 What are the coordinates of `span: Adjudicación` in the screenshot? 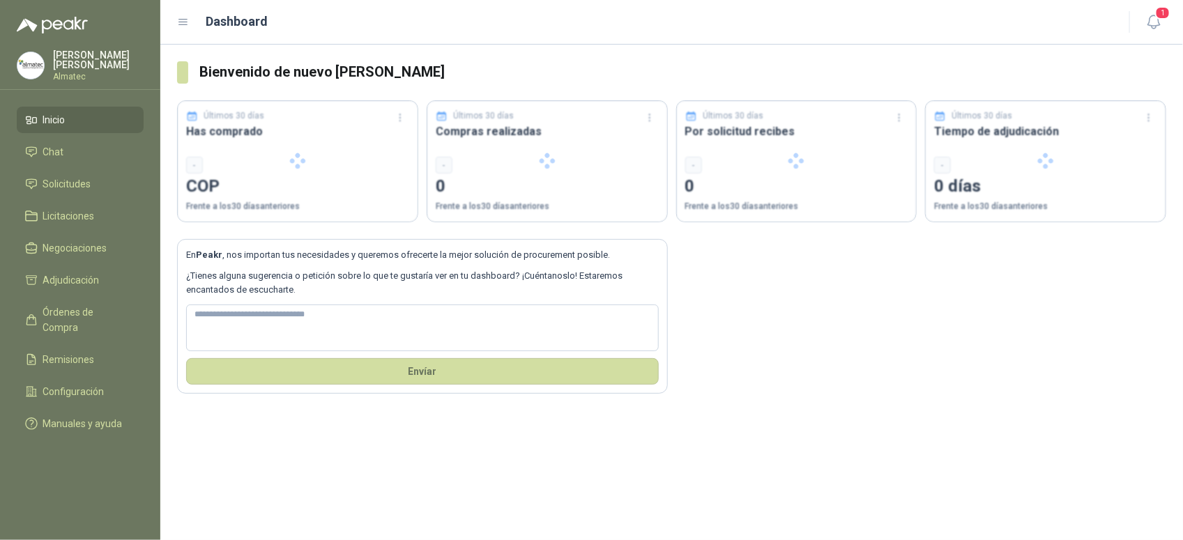 It's located at (71, 280).